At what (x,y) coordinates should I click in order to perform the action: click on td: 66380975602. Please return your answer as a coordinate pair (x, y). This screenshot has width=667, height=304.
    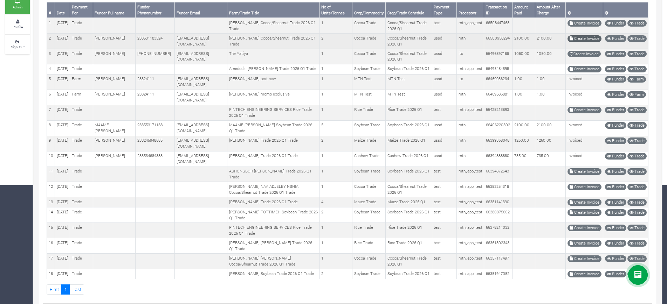
    Looking at the image, I should click on (498, 215).